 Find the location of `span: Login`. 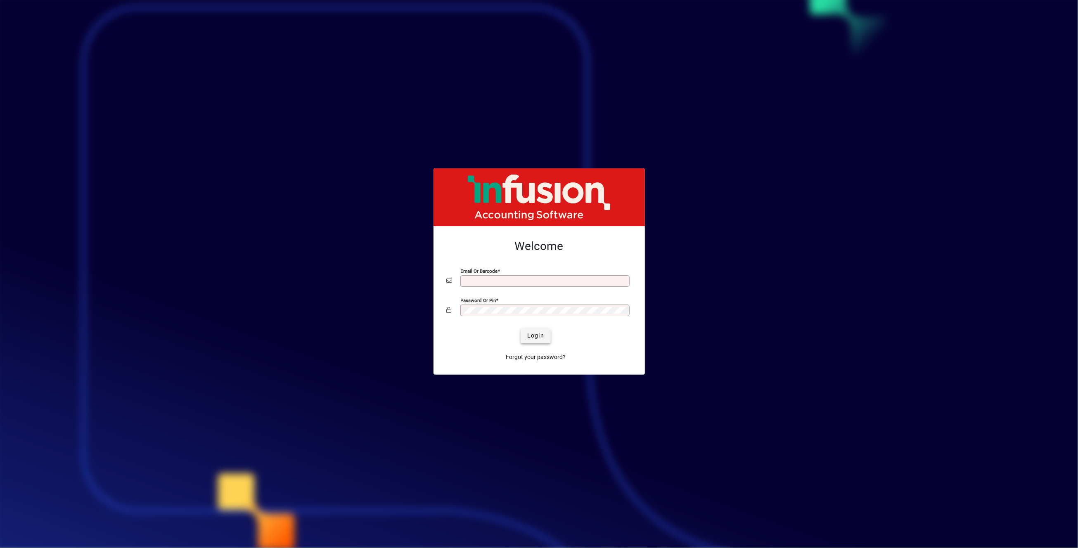

span: Login is located at coordinates (536, 336).